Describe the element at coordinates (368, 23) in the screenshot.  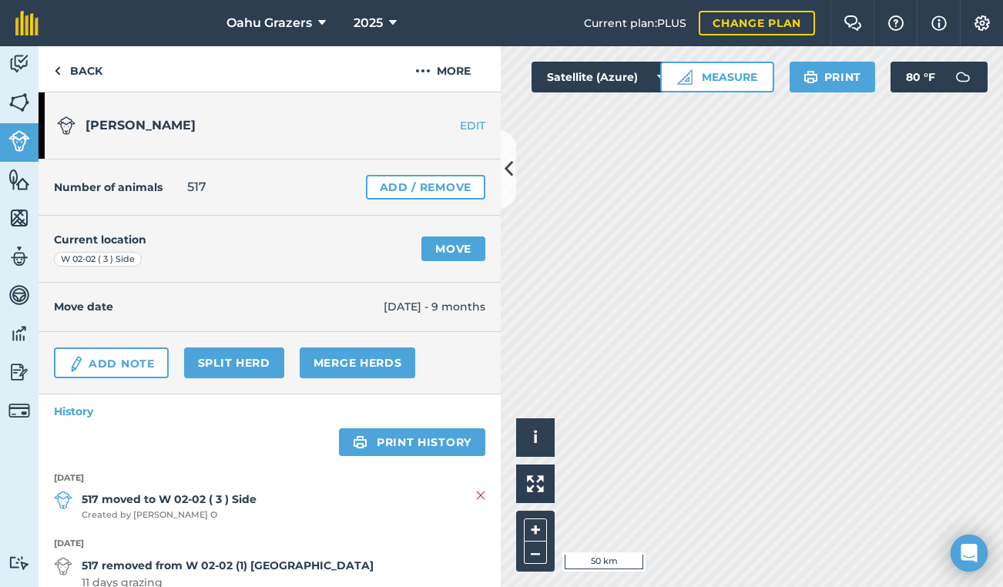
I see `span: 2025` at that location.